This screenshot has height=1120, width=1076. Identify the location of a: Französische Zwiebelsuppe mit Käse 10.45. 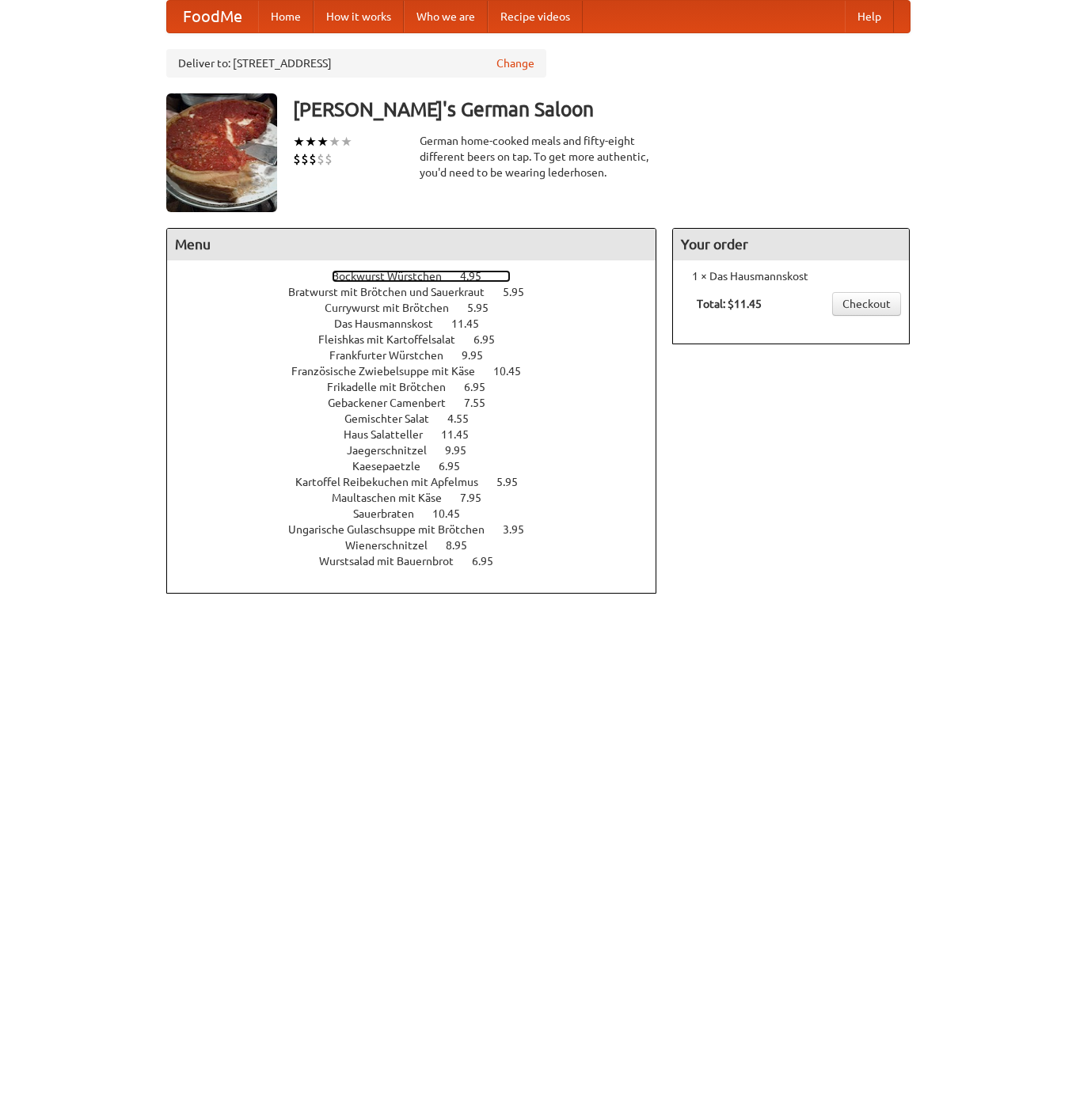
(421, 371).